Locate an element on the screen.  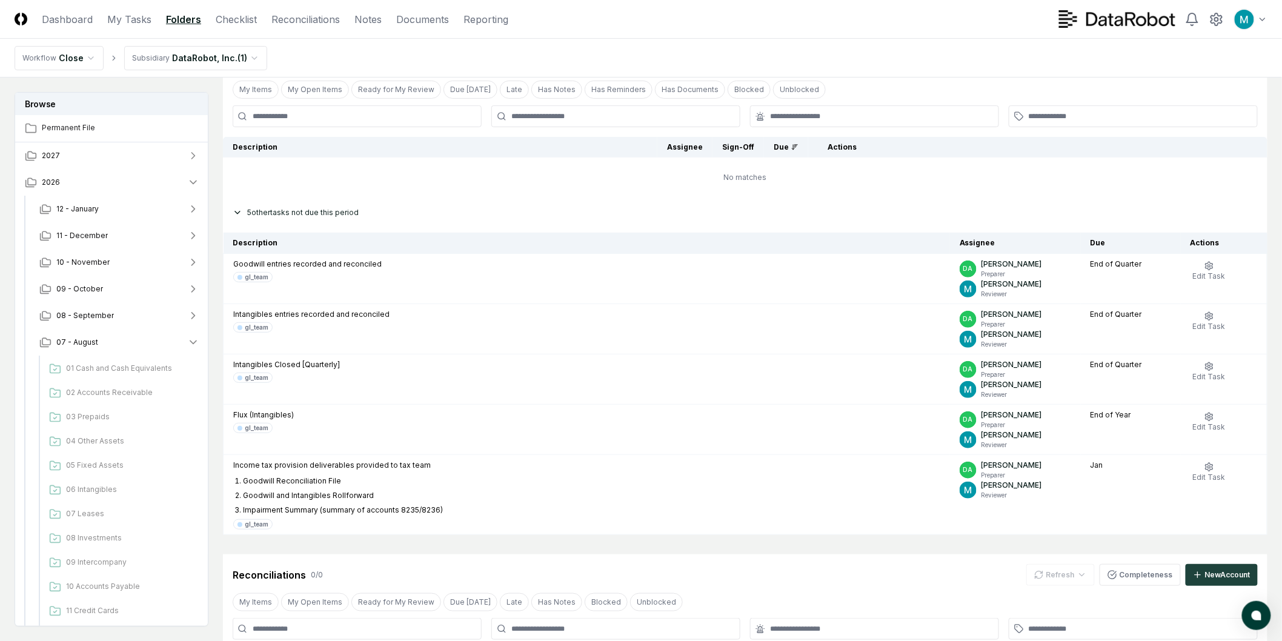
th: Assignee is located at coordinates (685, 147).